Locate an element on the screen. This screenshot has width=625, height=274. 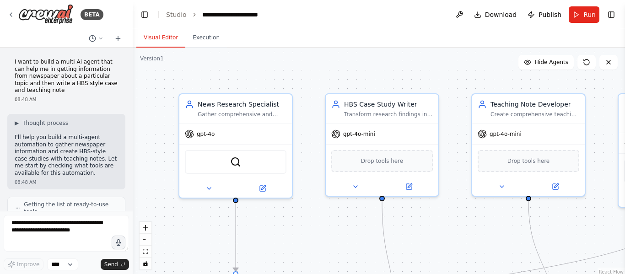
img: Logo is located at coordinates (46, 14).